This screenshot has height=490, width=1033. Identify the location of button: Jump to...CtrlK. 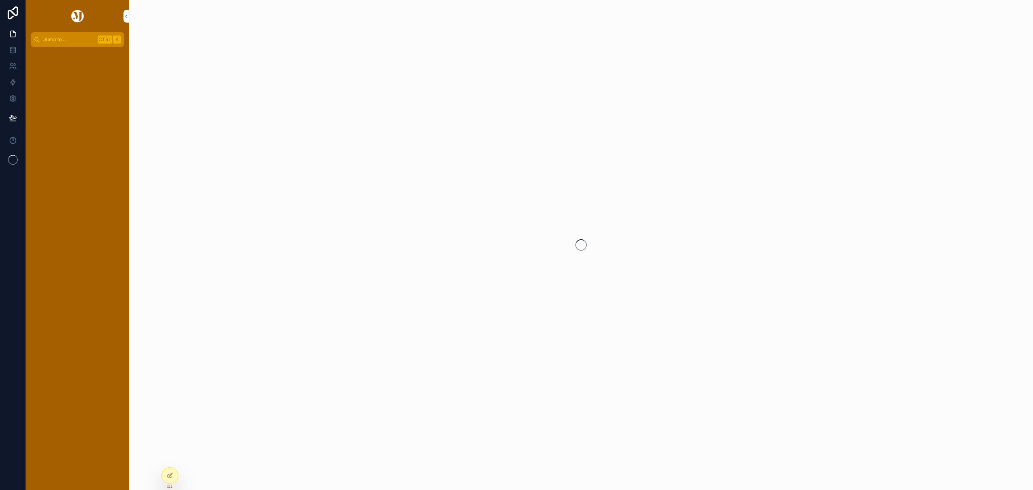
(77, 40).